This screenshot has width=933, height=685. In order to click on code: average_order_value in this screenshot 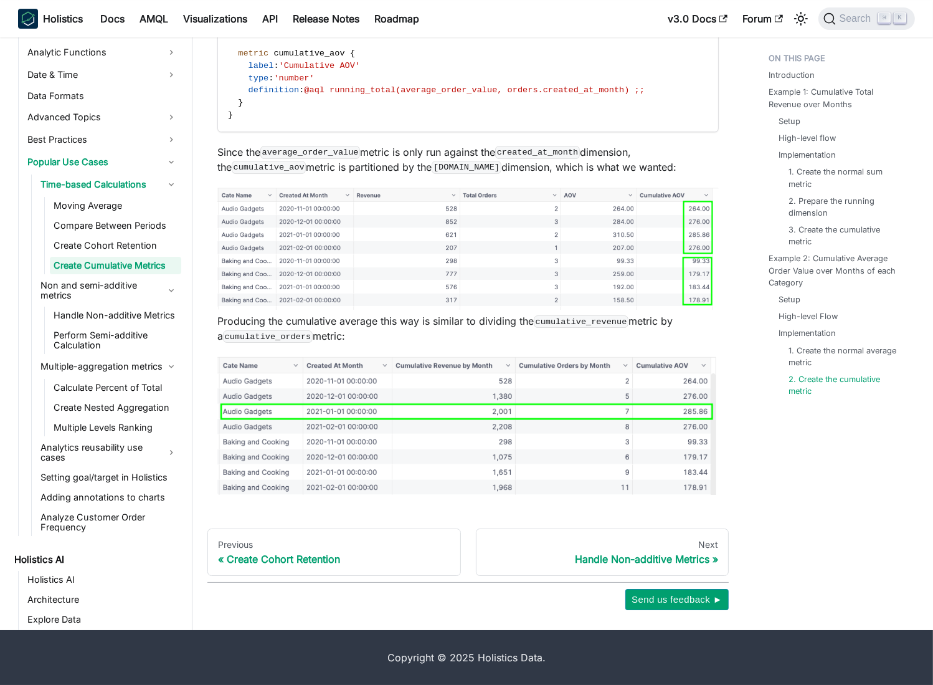, I will do `click(310, 152)`.